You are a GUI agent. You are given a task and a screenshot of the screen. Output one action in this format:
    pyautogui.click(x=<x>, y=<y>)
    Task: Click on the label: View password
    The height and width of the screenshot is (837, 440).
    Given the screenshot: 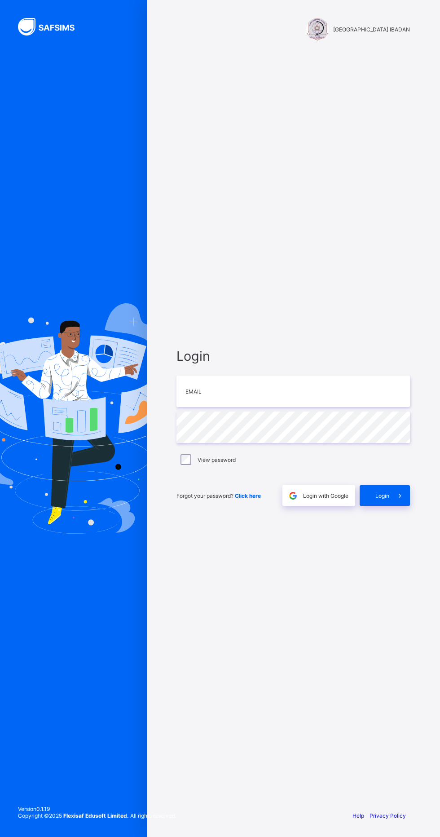 What is the action you would take?
    pyautogui.click(x=217, y=460)
    